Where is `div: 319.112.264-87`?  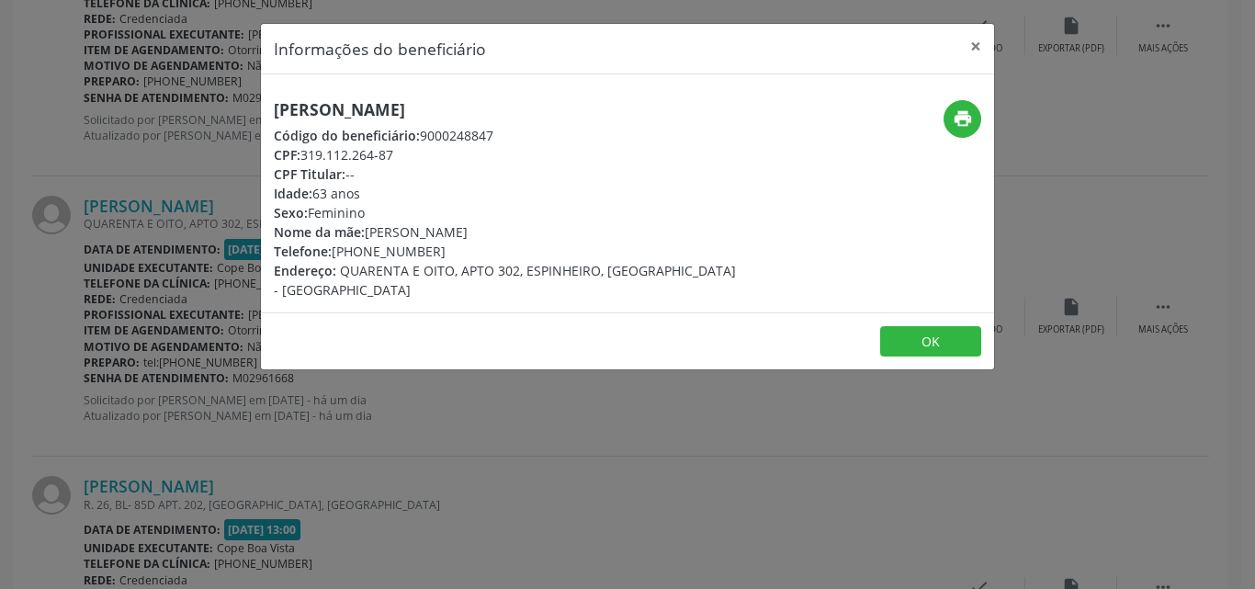
div: 319.112.264-87 is located at coordinates (505, 154).